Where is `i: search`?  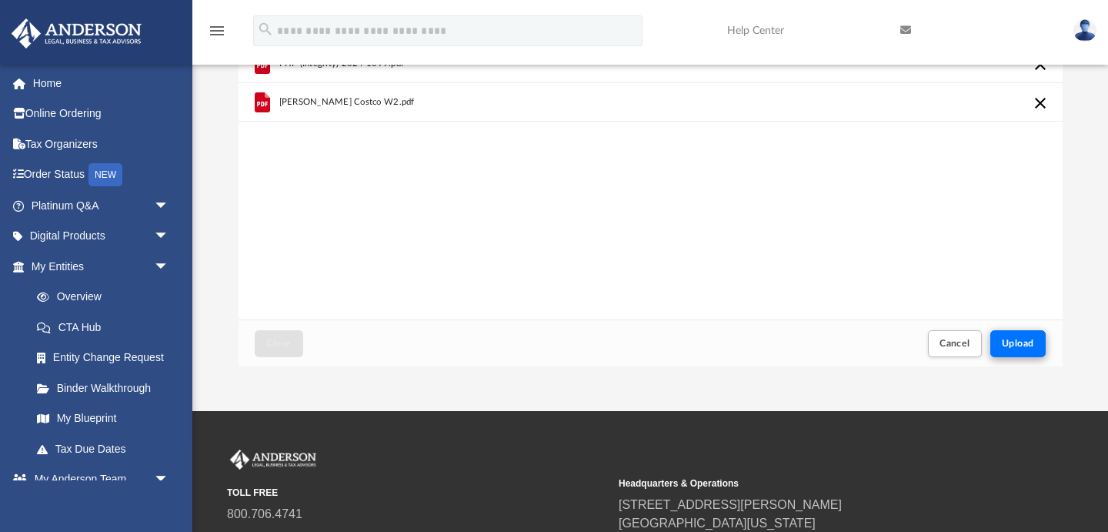
i: search is located at coordinates (265, 29).